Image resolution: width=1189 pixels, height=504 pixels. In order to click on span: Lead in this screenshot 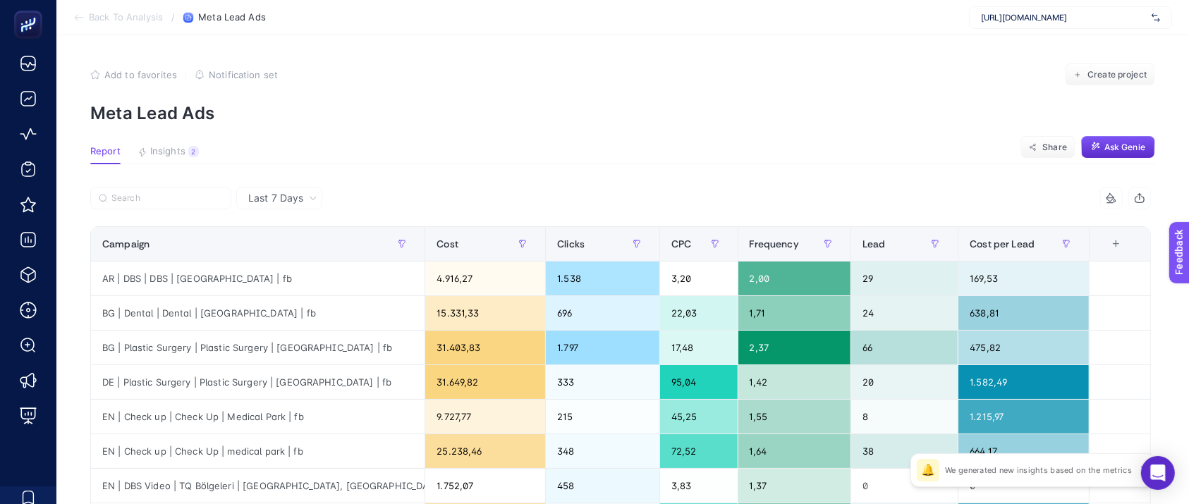, I will do `click(874, 244)`.